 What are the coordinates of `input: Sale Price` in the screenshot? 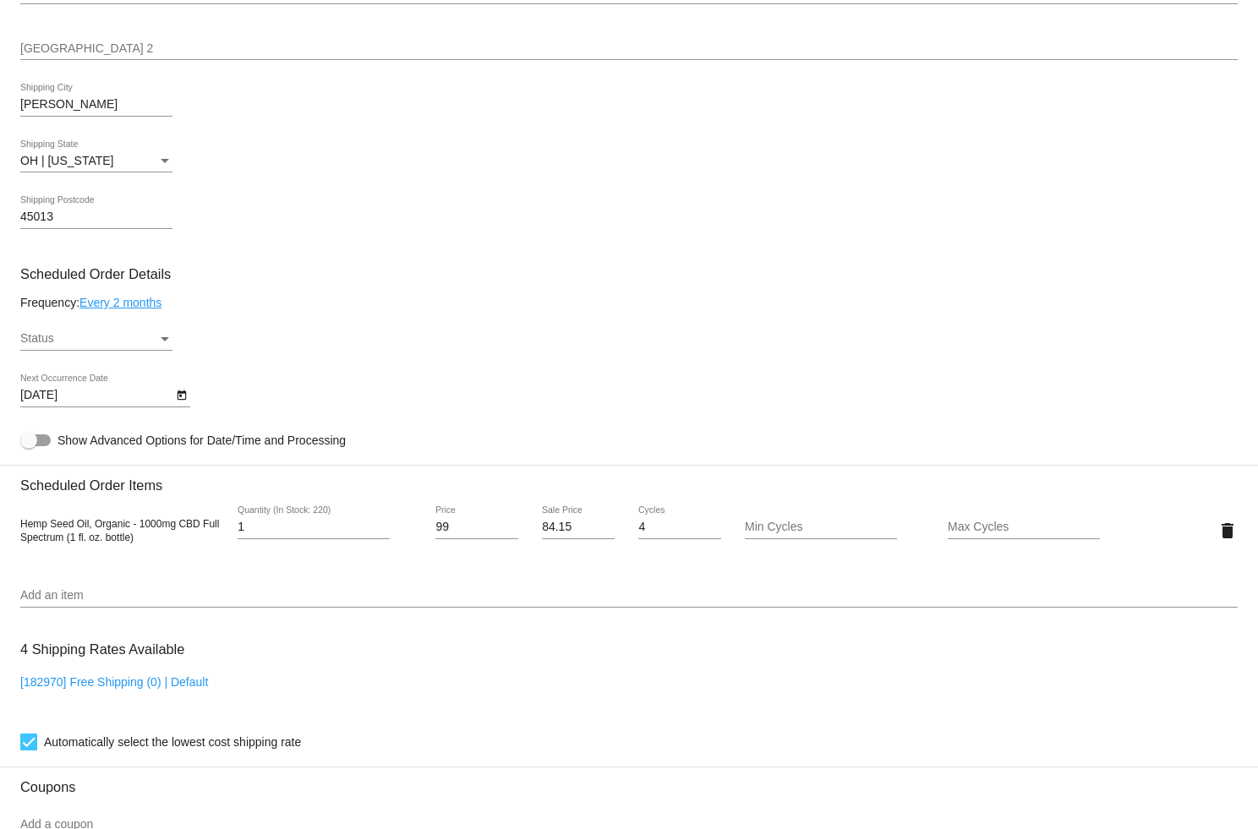 It's located at (578, 527).